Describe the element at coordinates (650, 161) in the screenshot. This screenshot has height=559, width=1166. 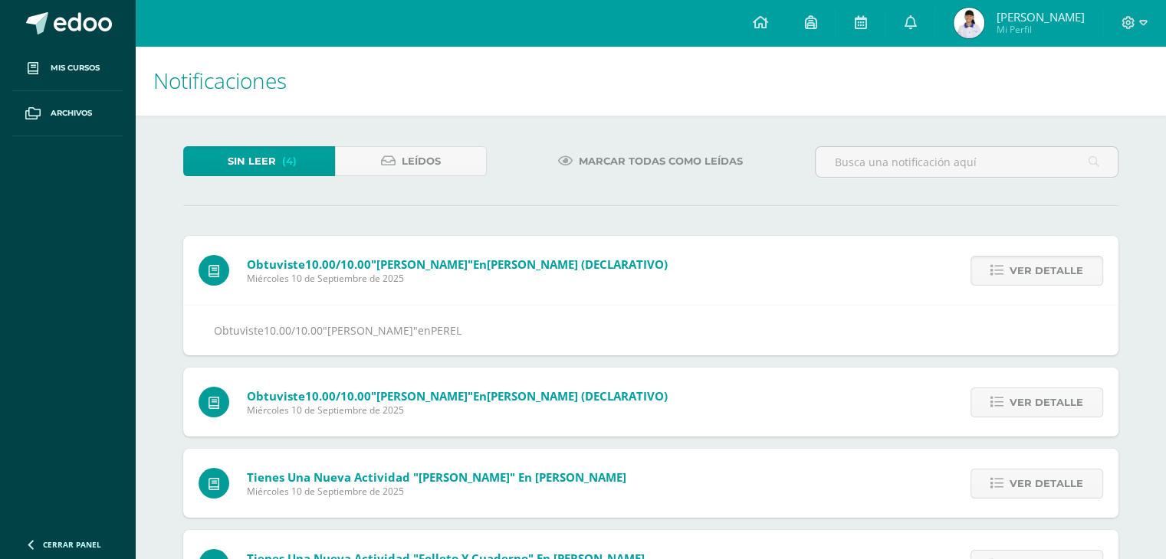
I see `a: Marcar todas como leídas` at that location.